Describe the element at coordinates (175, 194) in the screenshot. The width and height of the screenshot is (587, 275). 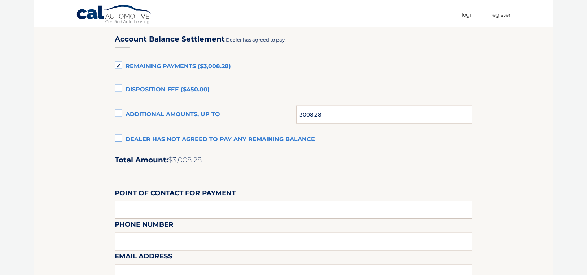
I see `label: Point of Contact for Payment` at that location.